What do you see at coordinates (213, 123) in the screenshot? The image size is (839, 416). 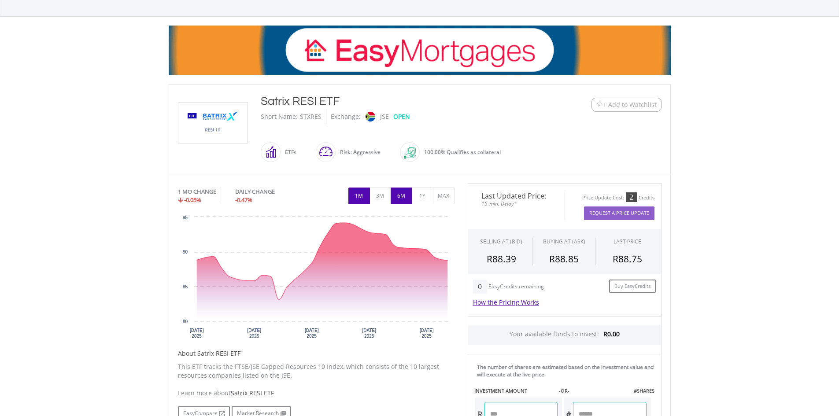 I see `img: TFSA.STXRES.png` at bounding box center [213, 123].